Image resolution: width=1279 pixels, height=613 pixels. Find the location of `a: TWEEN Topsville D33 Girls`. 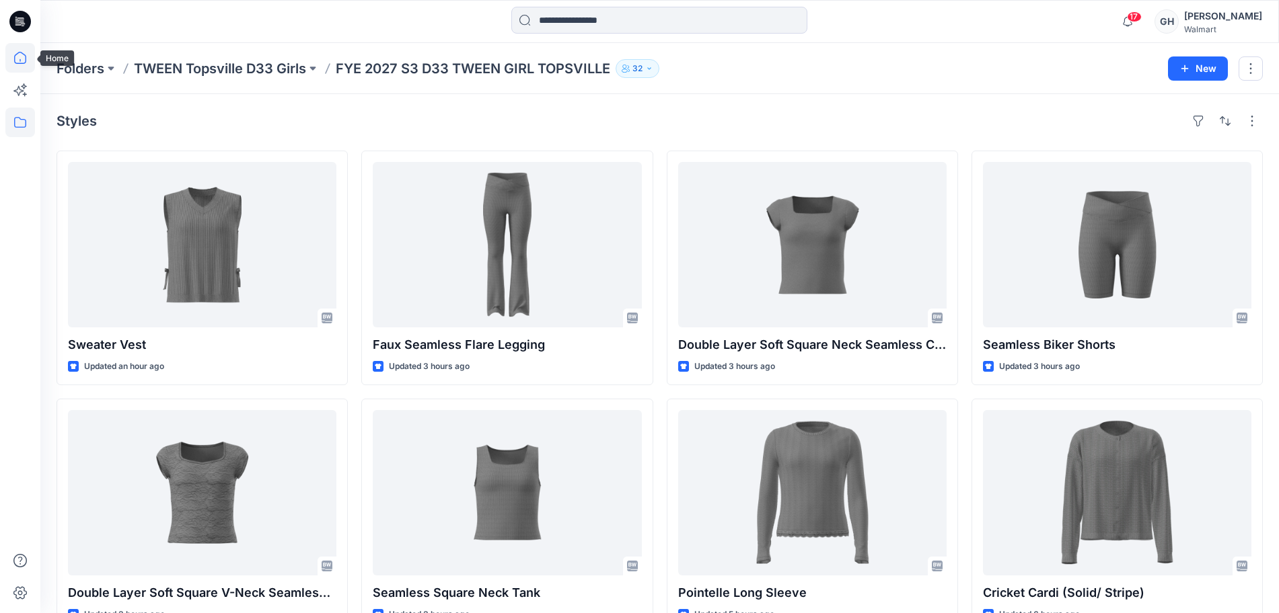

a: TWEEN Topsville D33 Girls is located at coordinates (220, 69).